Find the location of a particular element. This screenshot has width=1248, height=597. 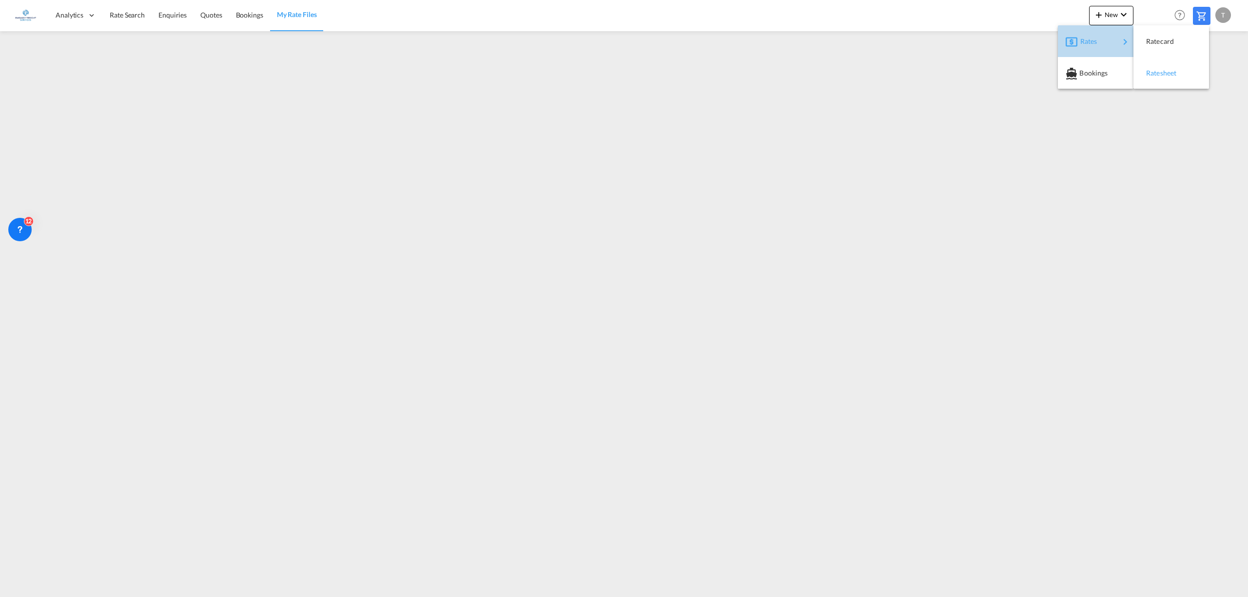

div: Bookings is located at coordinates (1095, 73).